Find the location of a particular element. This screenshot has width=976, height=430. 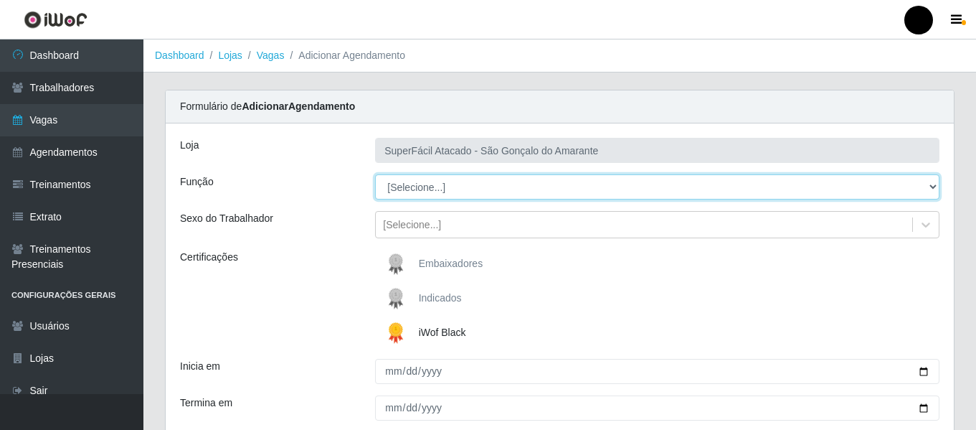

div: Formulário de is located at coordinates (559, 107).